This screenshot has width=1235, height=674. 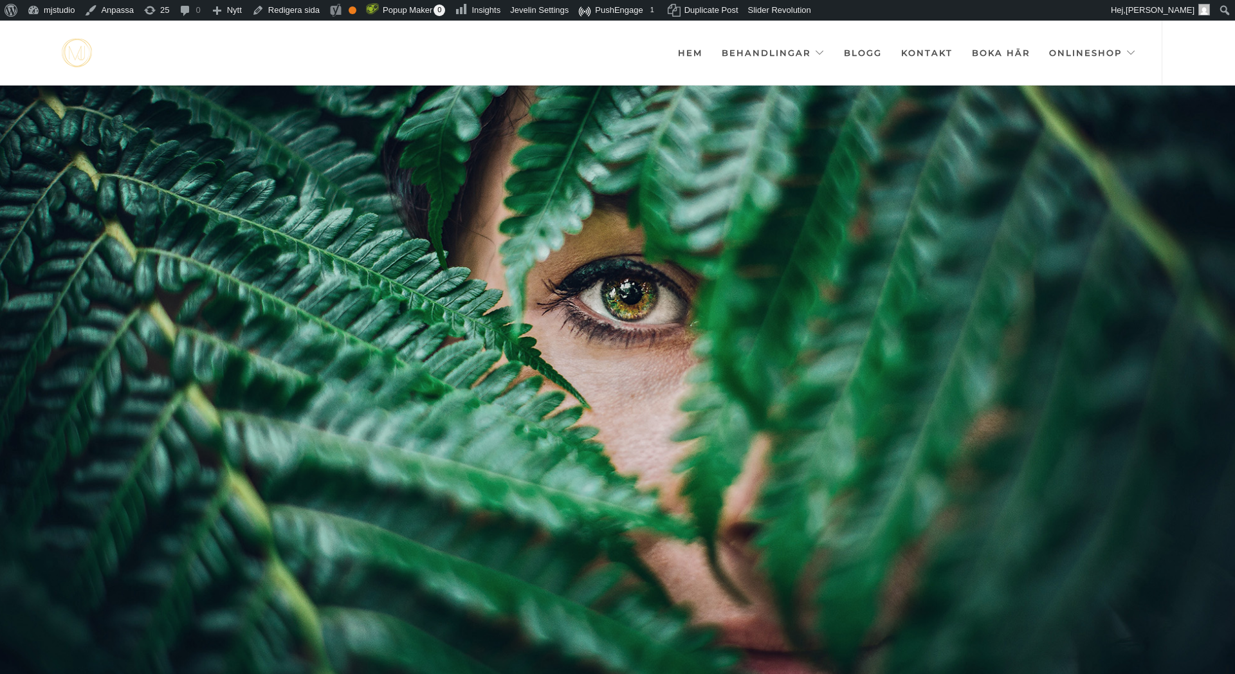 What do you see at coordinates (1001, 53) in the screenshot?
I see `a: Boka här` at bounding box center [1001, 53].